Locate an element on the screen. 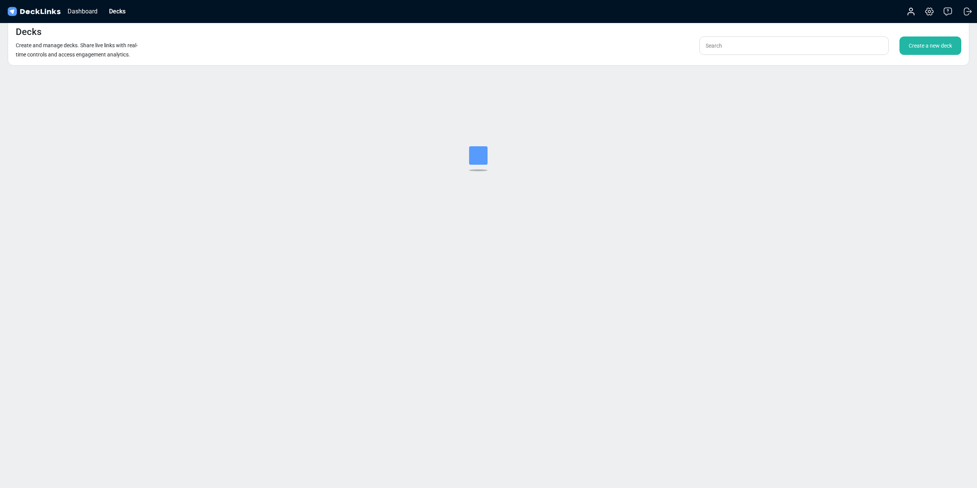 The image size is (977, 488). input: Search is located at coordinates (794, 46).